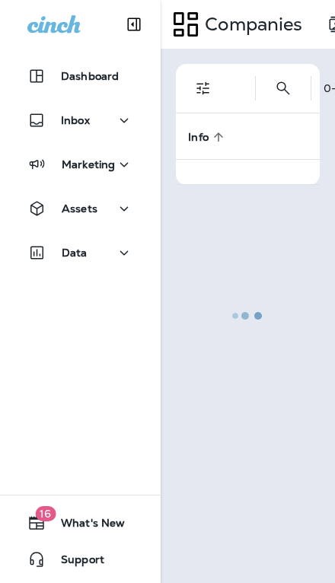 This screenshot has height=583, width=335. I want to click on span: 16, so click(45, 513).